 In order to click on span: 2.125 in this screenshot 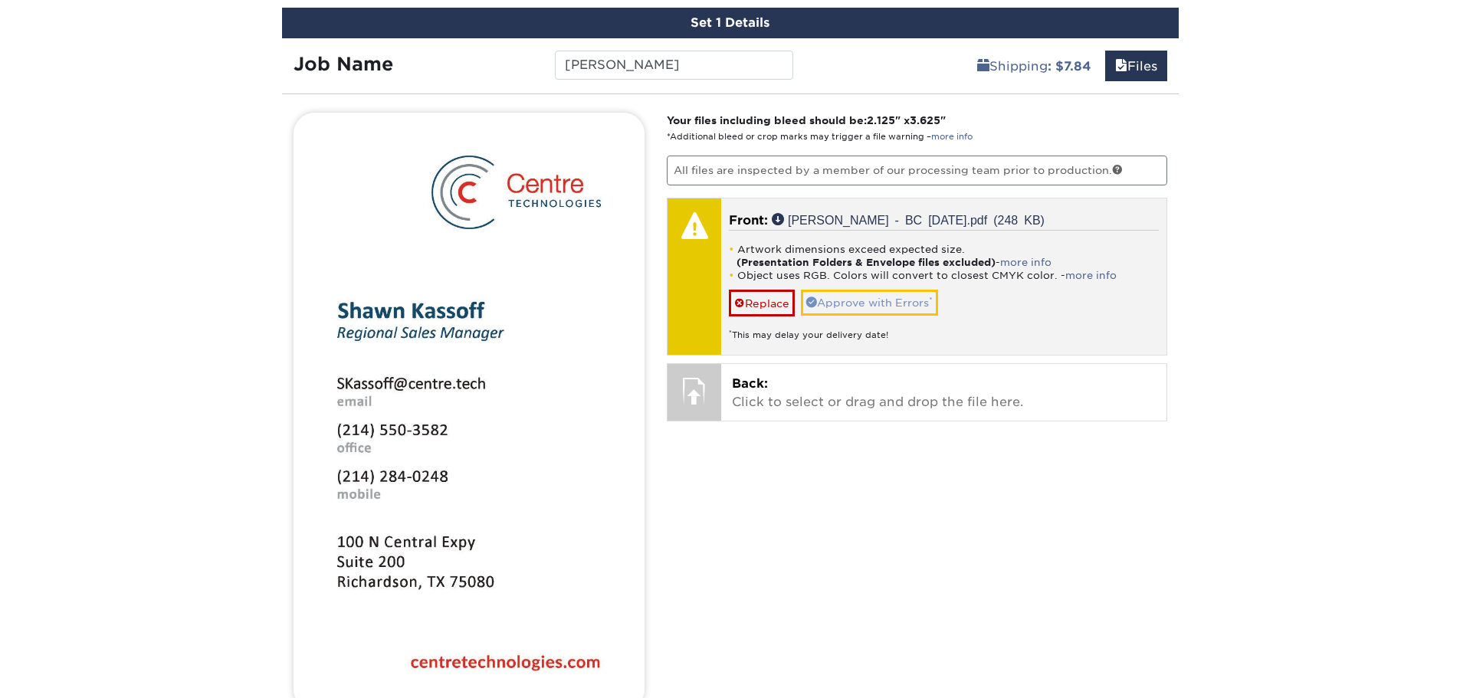, I will do `click(881, 120)`.